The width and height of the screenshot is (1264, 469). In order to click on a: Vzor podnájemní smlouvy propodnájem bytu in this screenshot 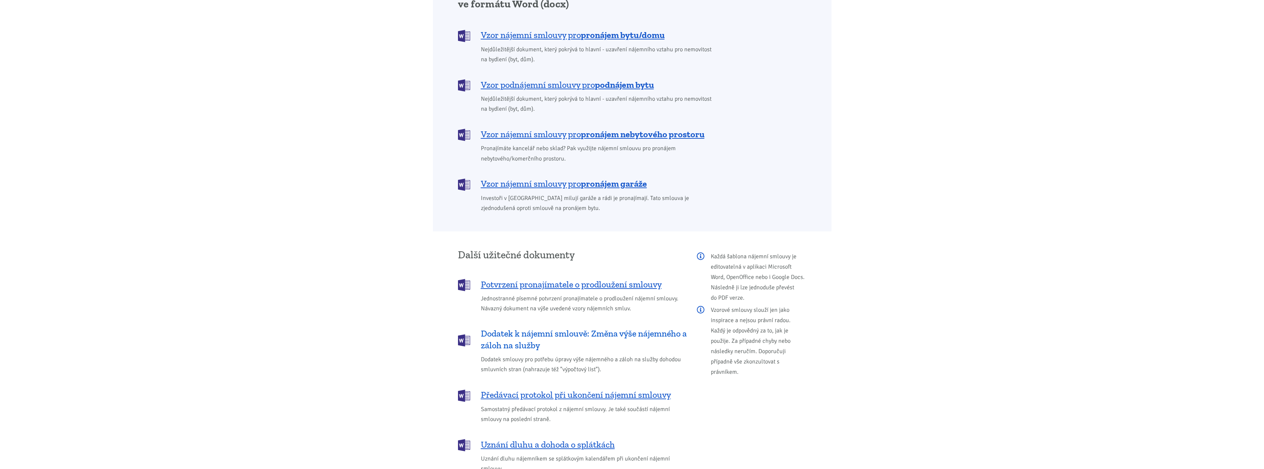, I will do `click(587, 85)`.